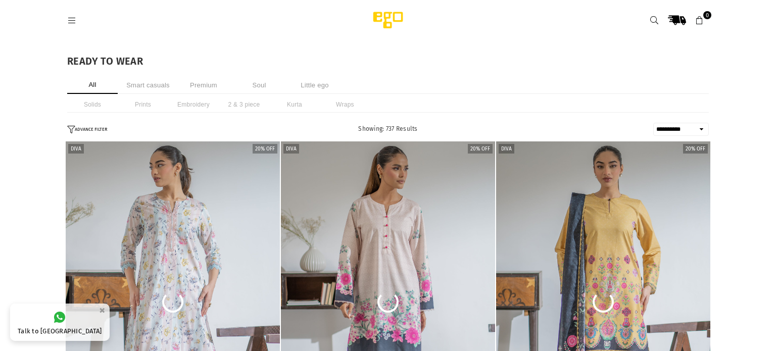 This screenshot has width=776, height=351. I want to click on img: Ego, so click(388, 20).